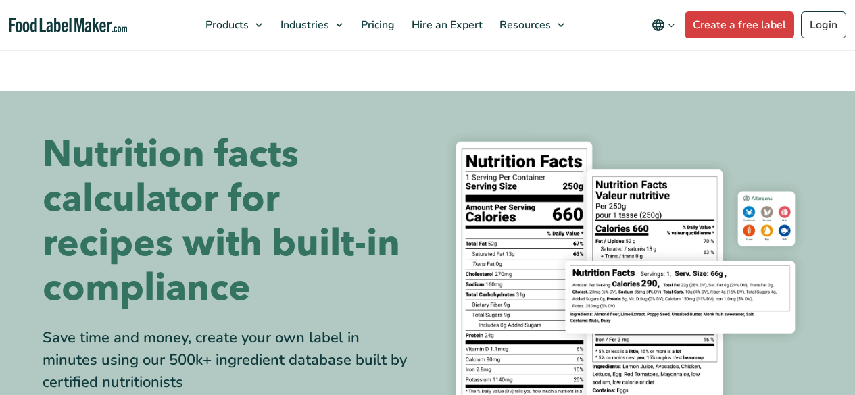 Image resolution: width=855 pixels, height=395 pixels. I want to click on span: Industries, so click(303, 25).